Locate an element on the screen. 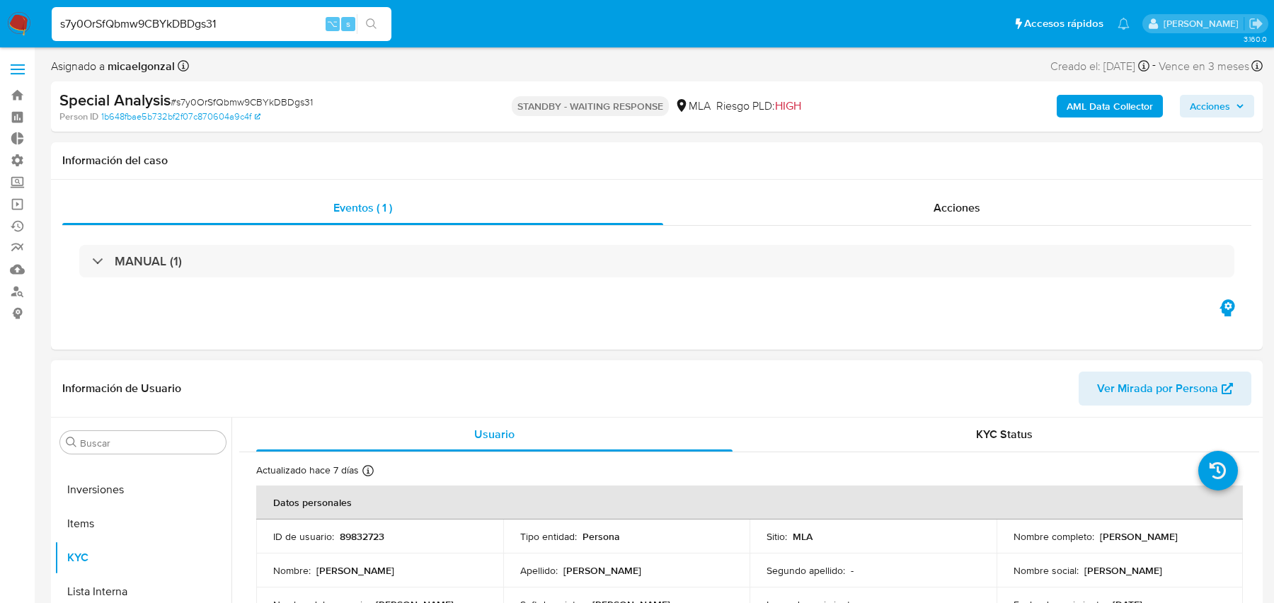 This screenshot has width=1274, height=603. button: AML Data Collector is located at coordinates (1109, 106).